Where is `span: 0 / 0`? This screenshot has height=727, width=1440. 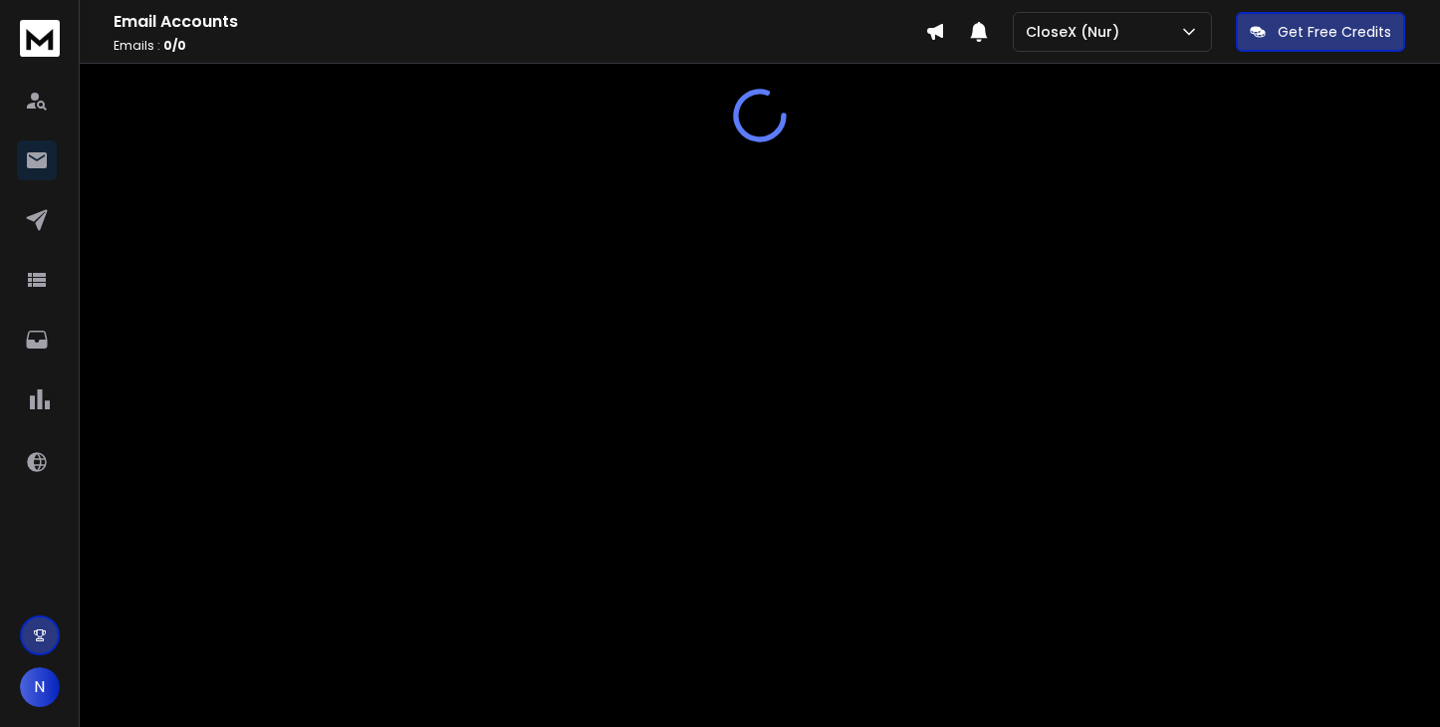
span: 0 / 0 is located at coordinates (174, 45).